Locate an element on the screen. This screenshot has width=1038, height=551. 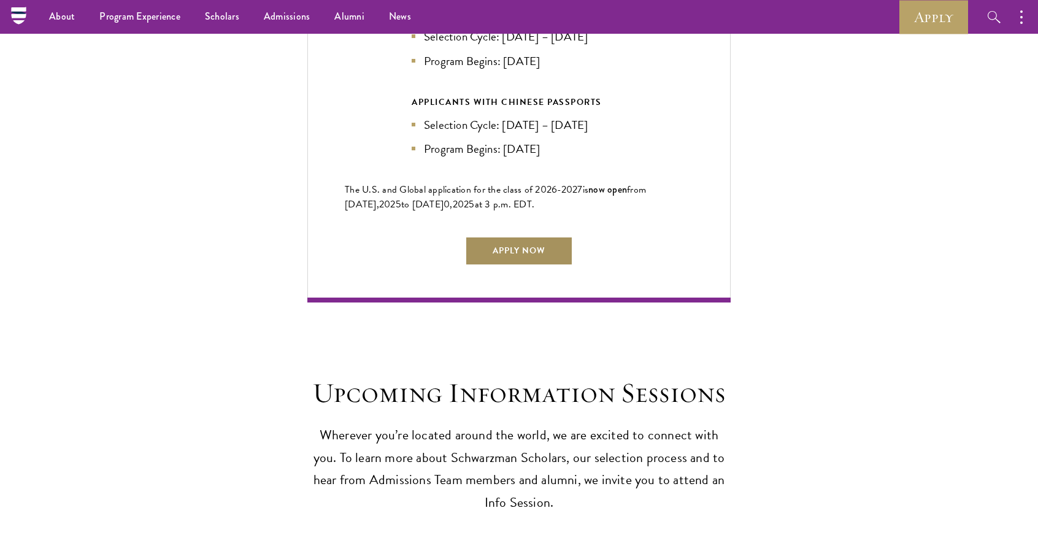
span: -202 is located at coordinates (567, 190).